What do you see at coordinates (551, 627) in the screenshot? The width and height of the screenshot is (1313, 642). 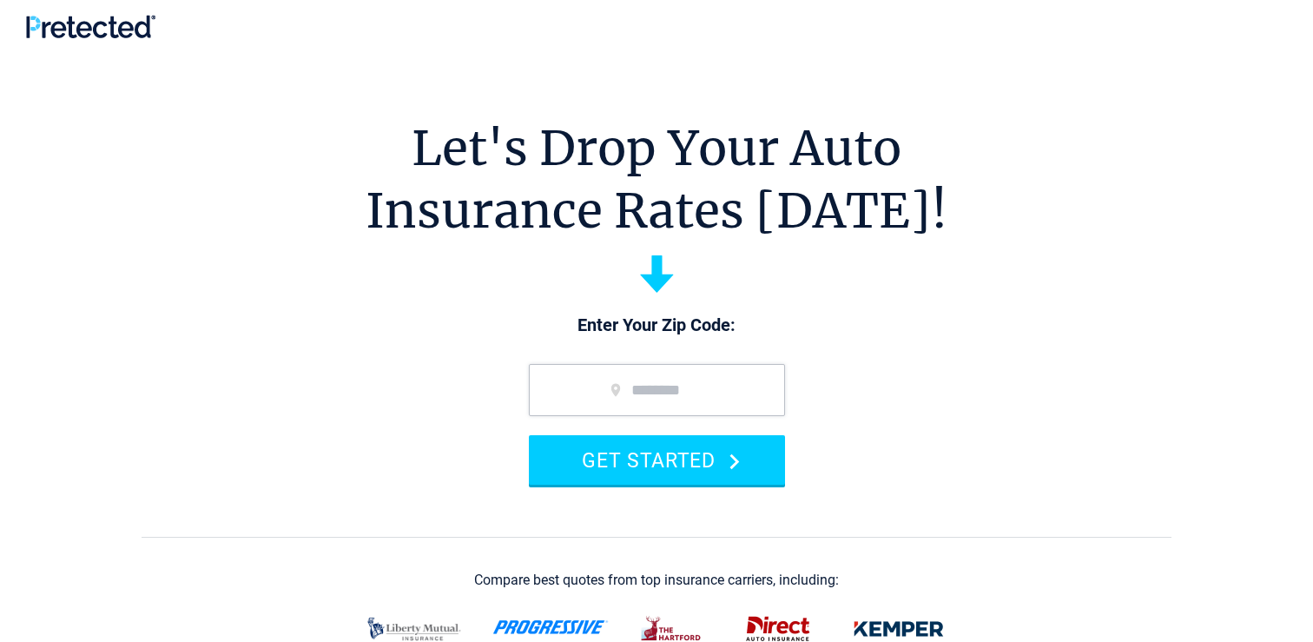 I see `img: progressive` at bounding box center [551, 627].